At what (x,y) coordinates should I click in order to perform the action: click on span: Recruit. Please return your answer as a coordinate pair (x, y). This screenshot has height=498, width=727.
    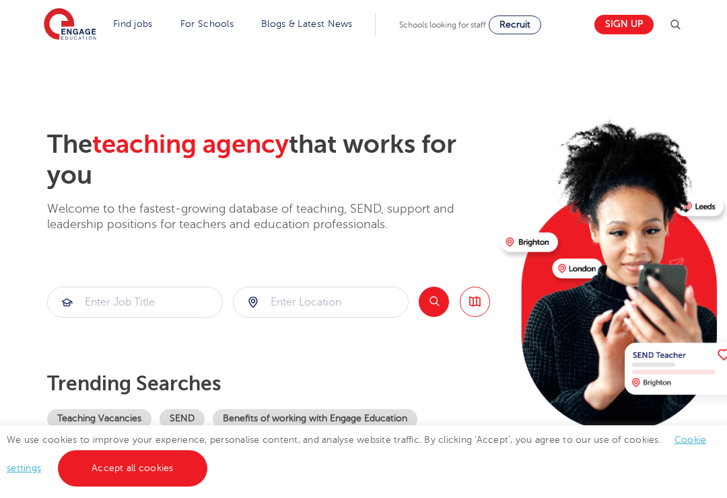
    Looking at the image, I should click on (515, 24).